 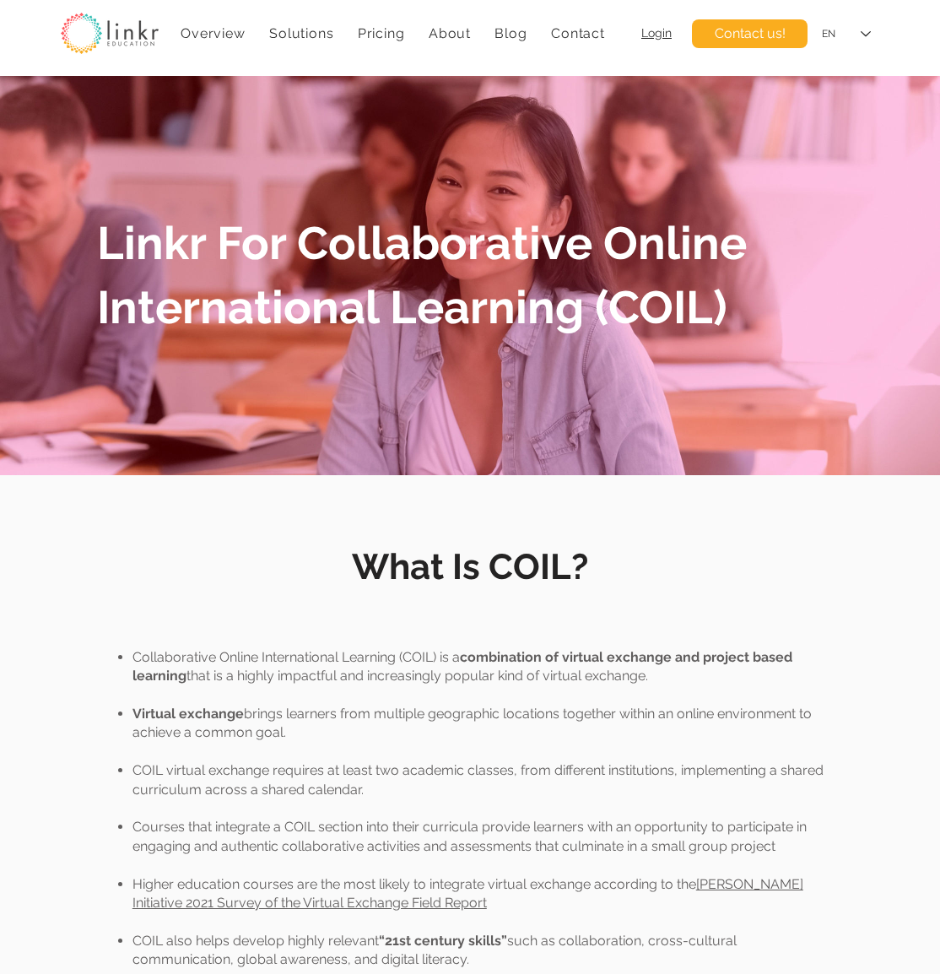 I want to click on span: combination of virtual exchange and project based learning, so click(x=462, y=666).